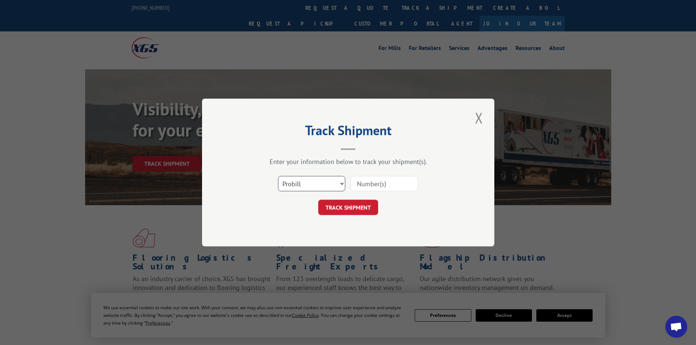 This screenshot has width=696, height=345. Describe the element at coordinates (384, 184) in the screenshot. I see `input: Number(s)` at that location.